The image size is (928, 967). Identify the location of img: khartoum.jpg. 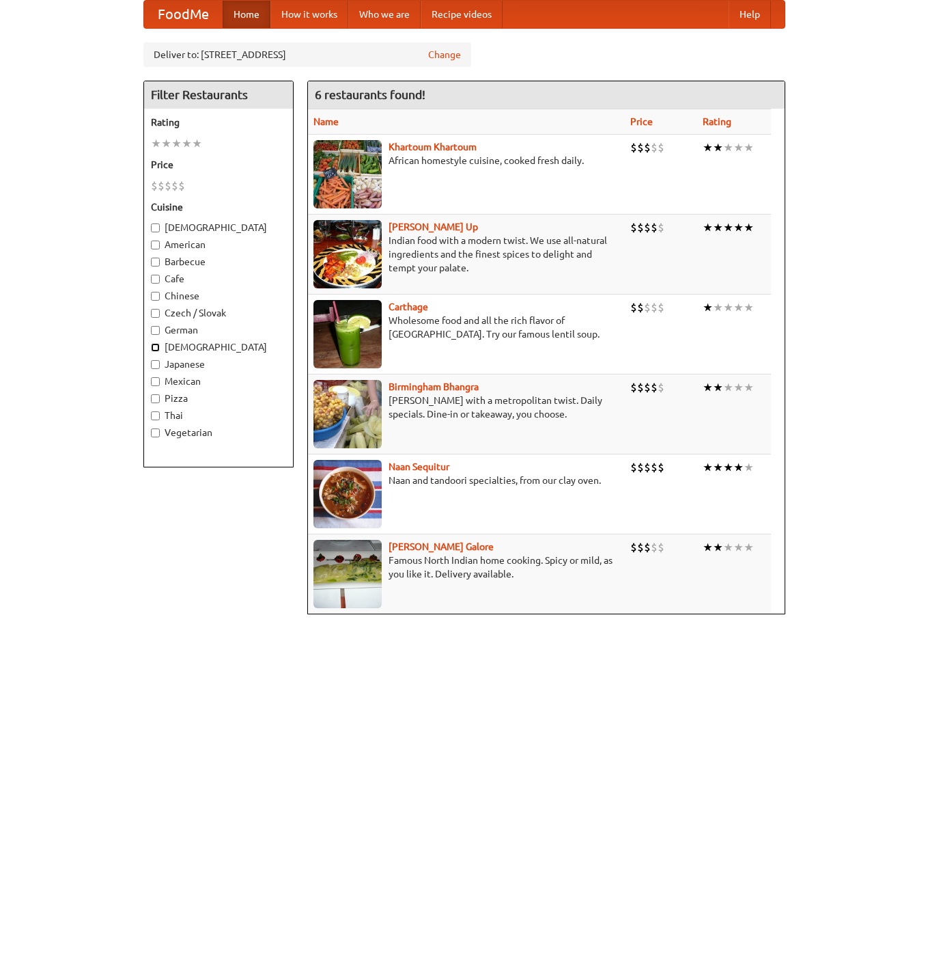
(348, 174).